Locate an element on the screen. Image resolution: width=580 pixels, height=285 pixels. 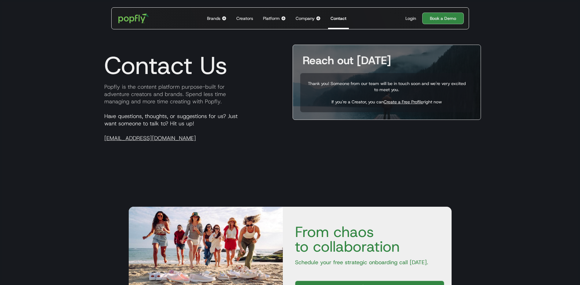
div: Login is located at coordinates (411, 18).